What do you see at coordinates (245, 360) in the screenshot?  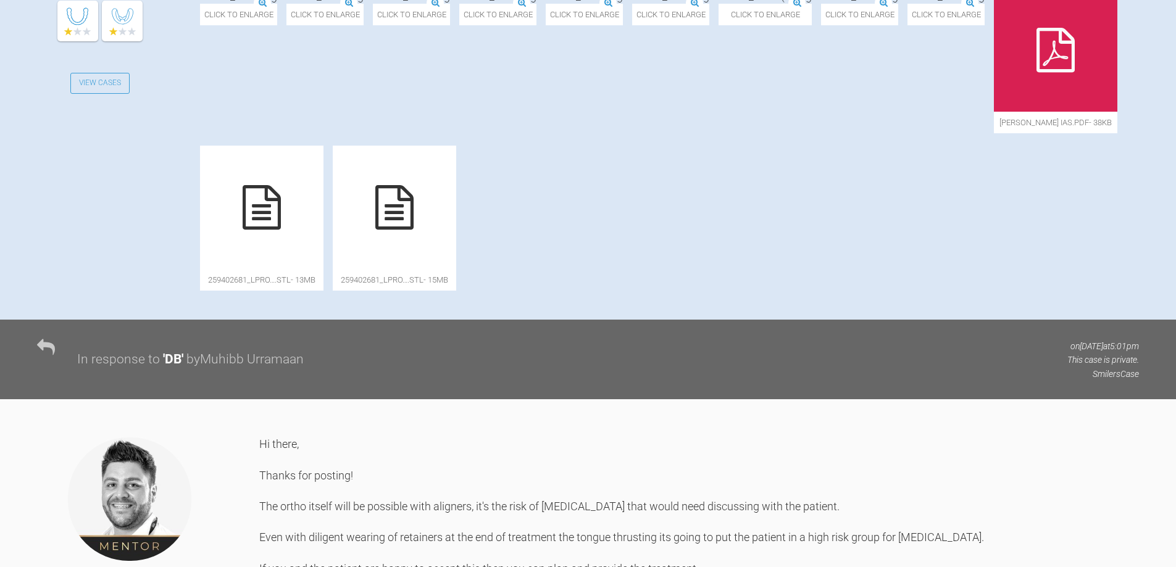 I see `div: by Muhibb Urramaan` at bounding box center [245, 360].